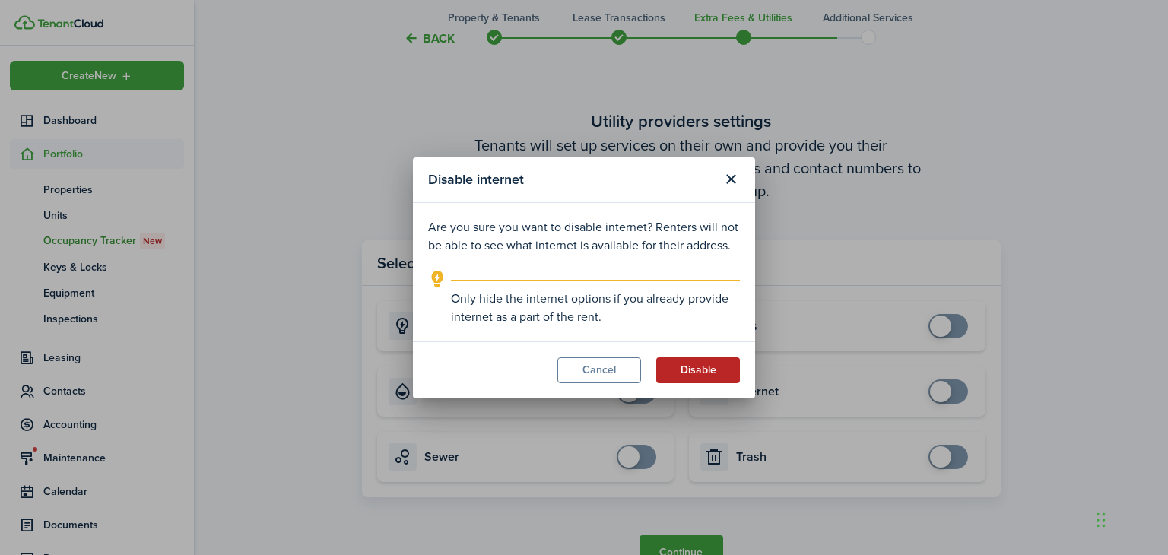 This screenshot has width=1168, height=555. Describe the element at coordinates (596, 308) in the screenshot. I see `explanation-description: Only hide the internet options if you already provide internet as a part of the rent.` at that location.